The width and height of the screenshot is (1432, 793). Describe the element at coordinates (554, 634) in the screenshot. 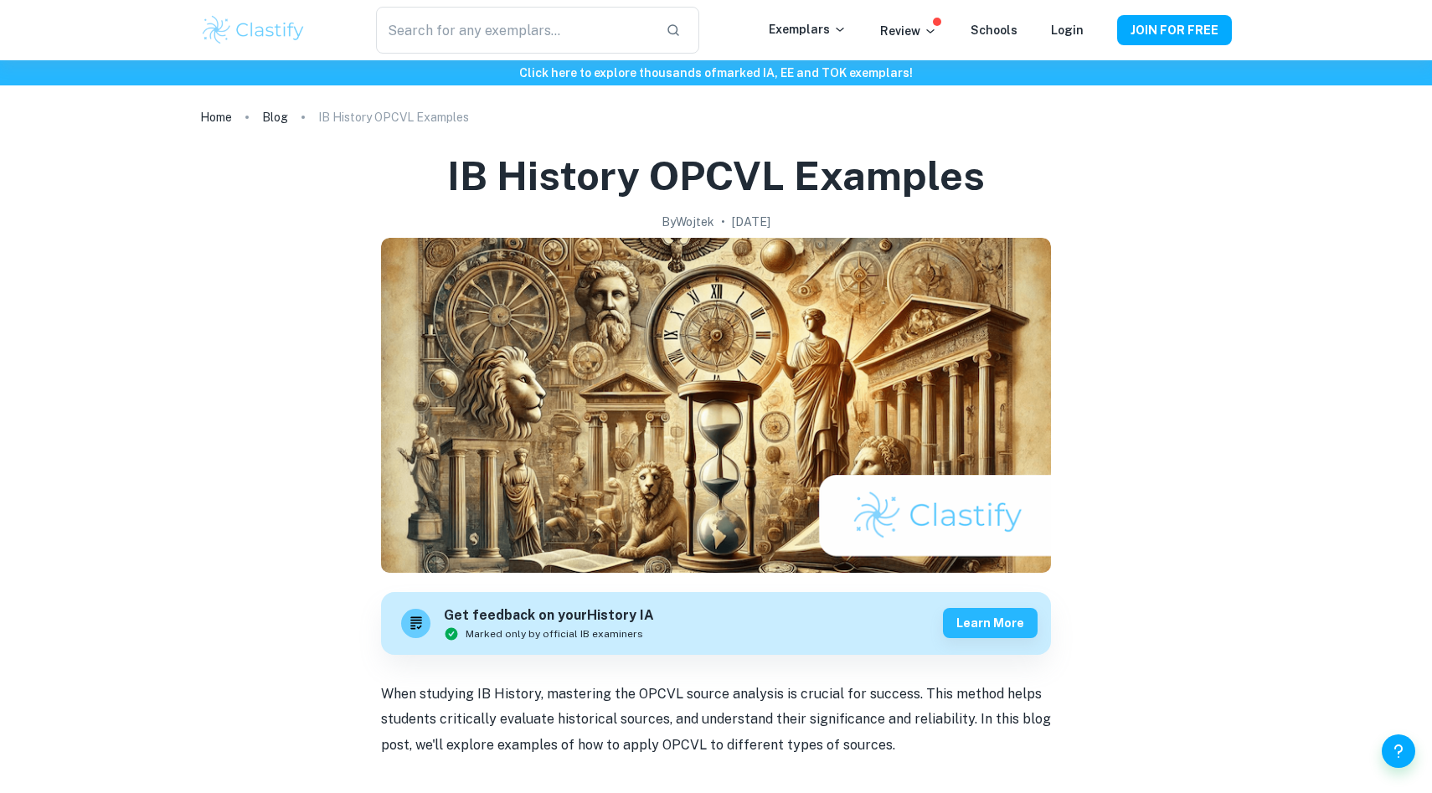

I see `span: Marked only by official IB examiners` at that location.